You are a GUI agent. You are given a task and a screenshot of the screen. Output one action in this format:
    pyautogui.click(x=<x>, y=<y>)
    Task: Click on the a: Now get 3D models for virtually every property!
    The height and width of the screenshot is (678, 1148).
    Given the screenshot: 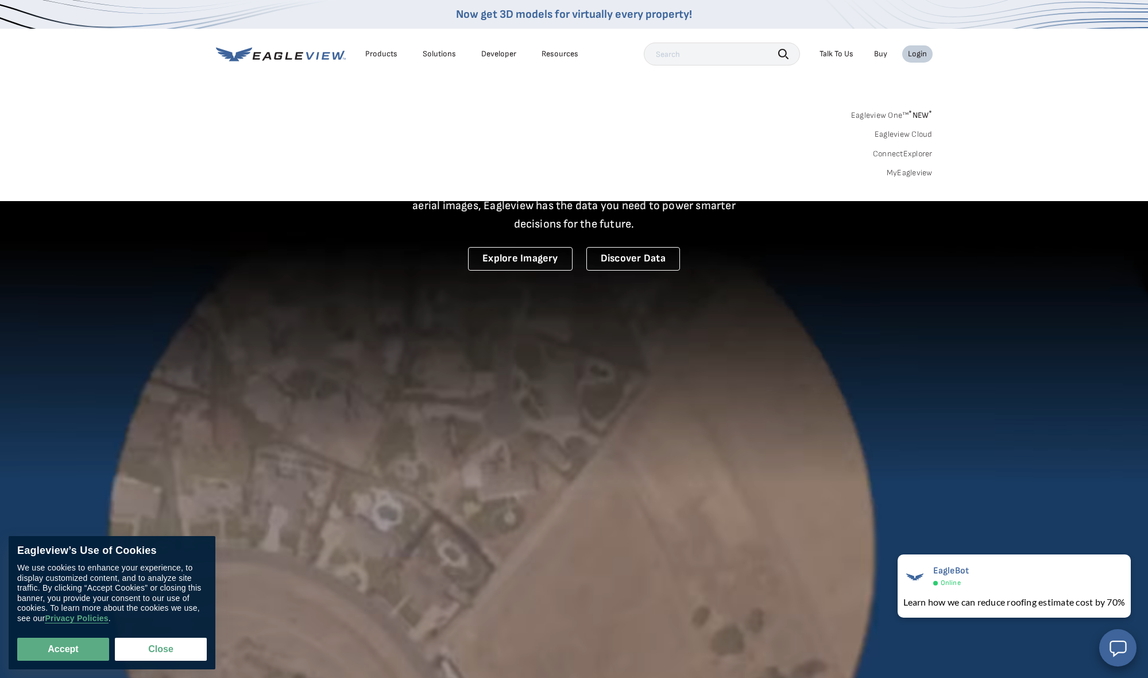 What is the action you would take?
    pyautogui.click(x=574, y=14)
    